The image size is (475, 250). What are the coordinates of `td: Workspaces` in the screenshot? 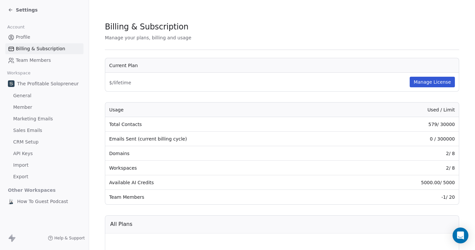 It's located at (224, 168).